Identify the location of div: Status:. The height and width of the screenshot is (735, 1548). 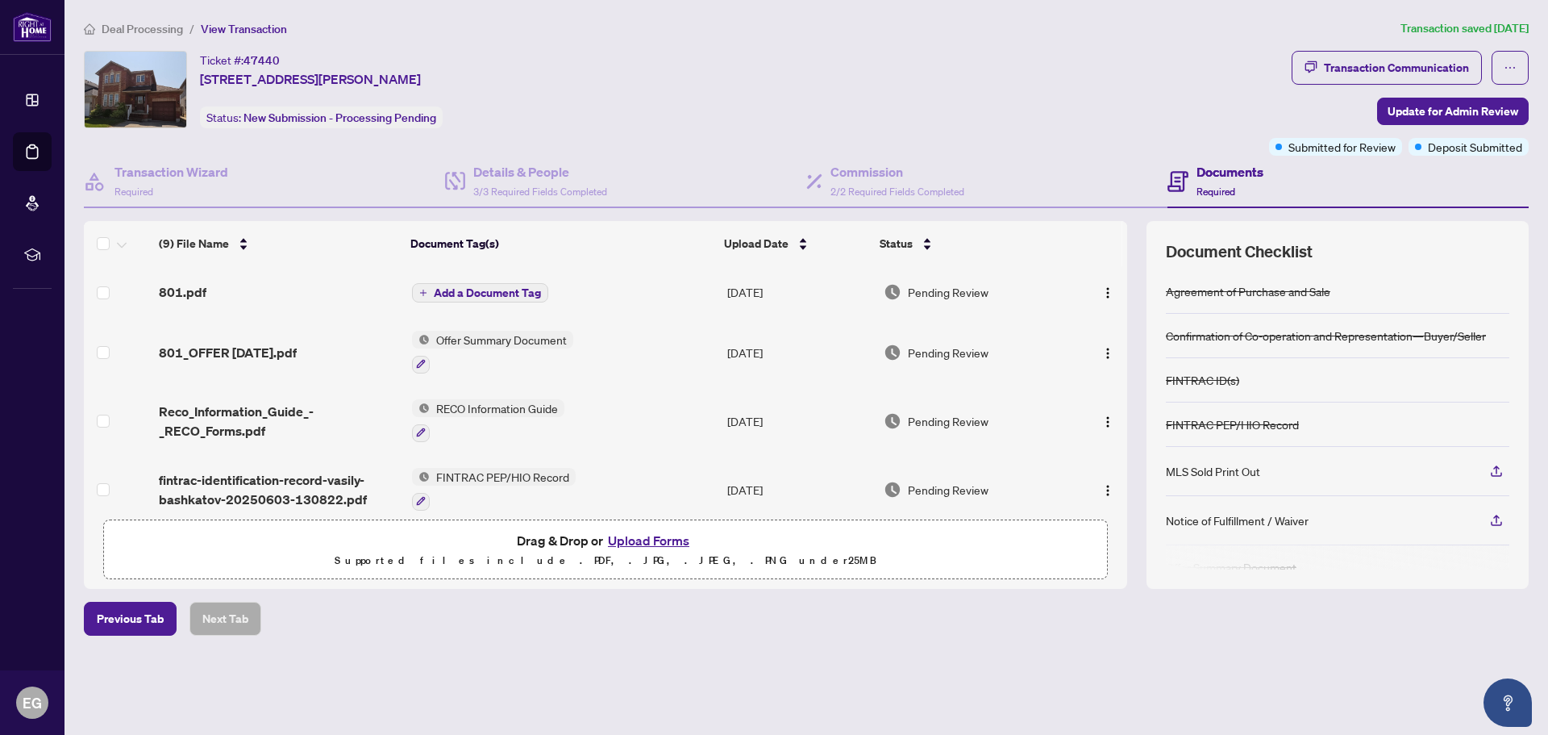
(321, 117).